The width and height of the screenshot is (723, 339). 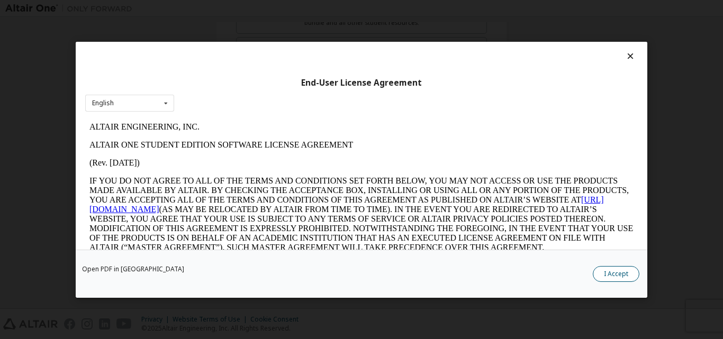 I want to click on button: I Accept, so click(x=616, y=274).